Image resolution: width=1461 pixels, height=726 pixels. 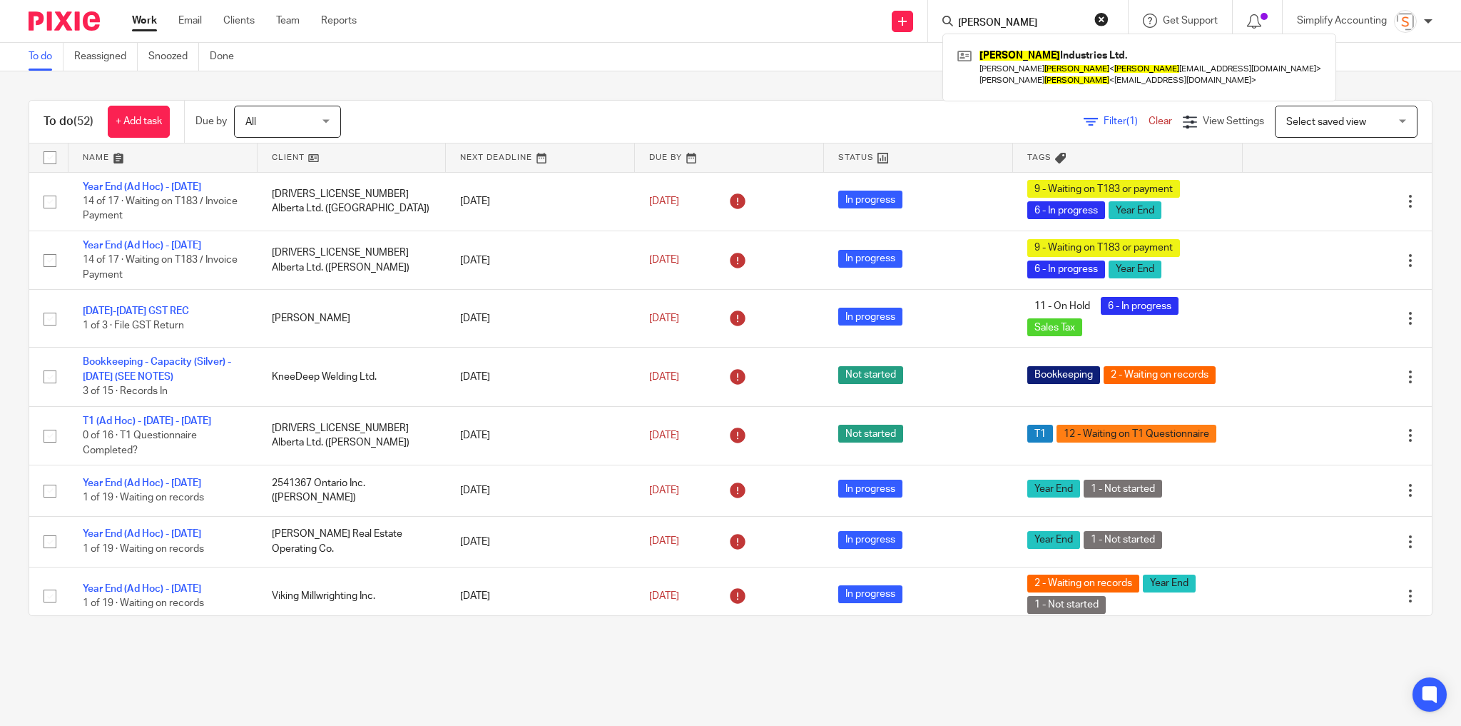 What do you see at coordinates (1190, 21) in the screenshot?
I see `span: Get Support` at bounding box center [1190, 21].